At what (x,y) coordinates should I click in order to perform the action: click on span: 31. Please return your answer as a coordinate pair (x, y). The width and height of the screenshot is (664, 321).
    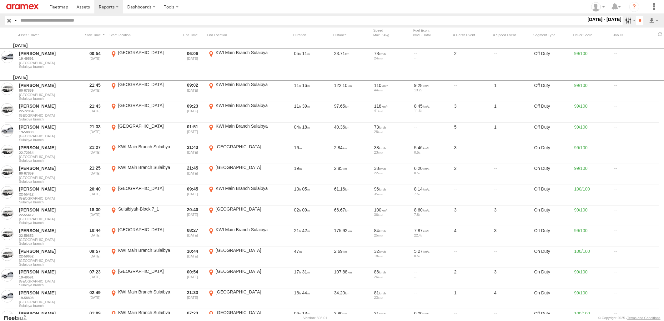
    Looking at the image, I should click on (306, 272).